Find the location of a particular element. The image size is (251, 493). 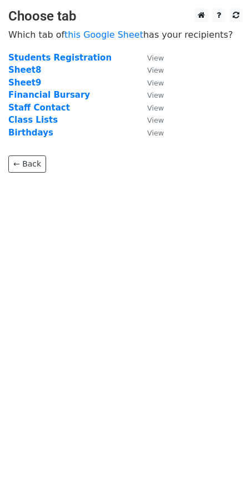

a: Financial Bursary is located at coordinates (49, 95).